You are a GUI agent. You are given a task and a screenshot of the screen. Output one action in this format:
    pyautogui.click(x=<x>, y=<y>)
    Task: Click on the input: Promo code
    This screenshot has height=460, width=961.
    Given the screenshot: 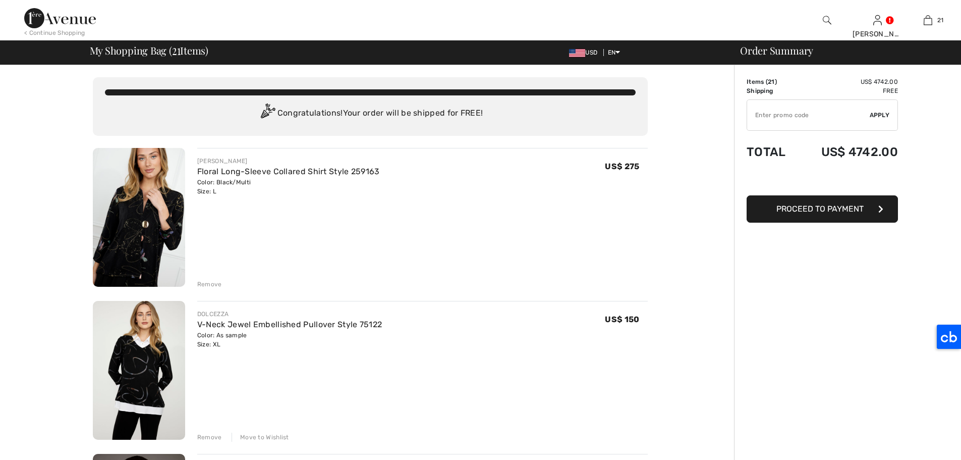 What is the action you would take?
    pyautogui.click(x=808, y=115)
    